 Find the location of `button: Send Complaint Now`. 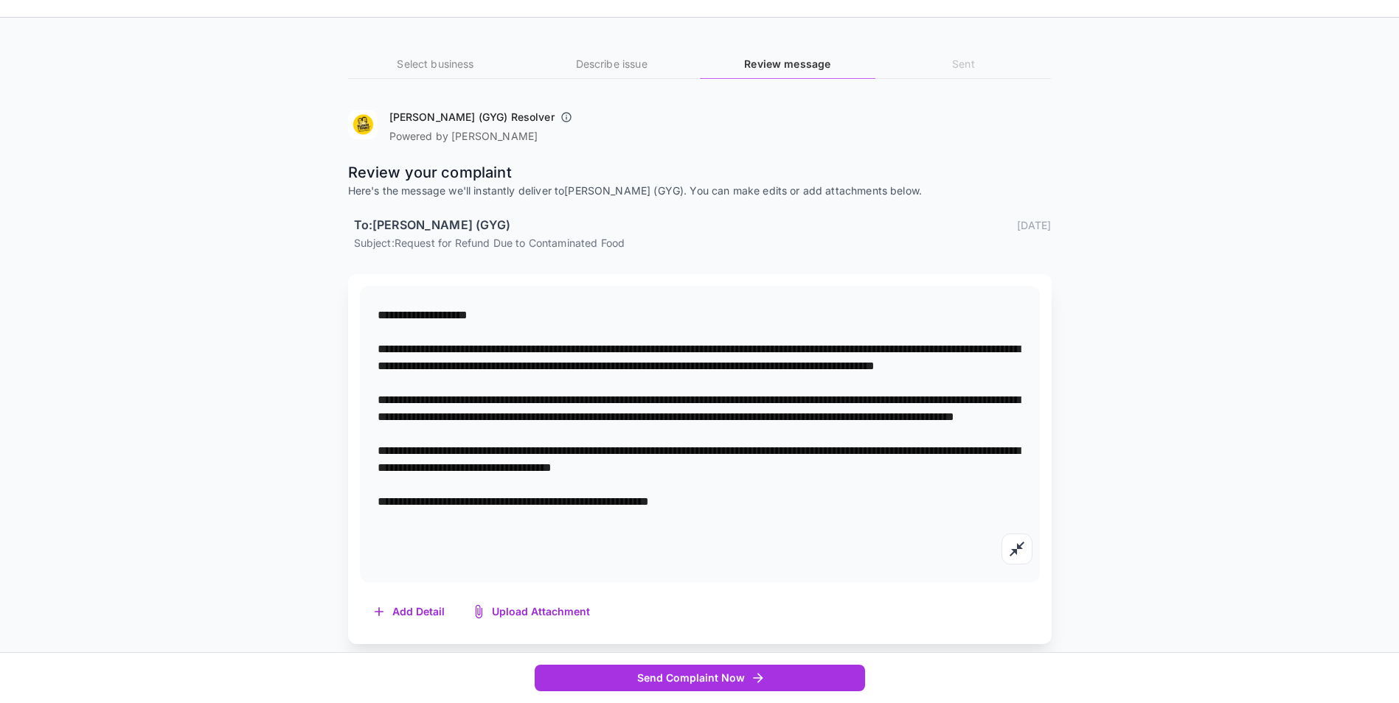

button: Send Complaint Now is located at coordinates (700, 678).